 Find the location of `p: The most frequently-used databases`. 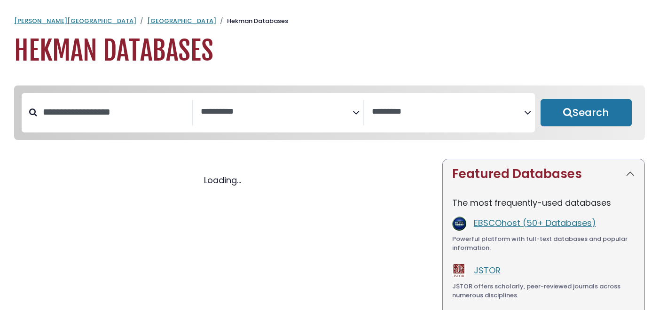

p: The most frequently-used databases is located at coordinates (543, 203).